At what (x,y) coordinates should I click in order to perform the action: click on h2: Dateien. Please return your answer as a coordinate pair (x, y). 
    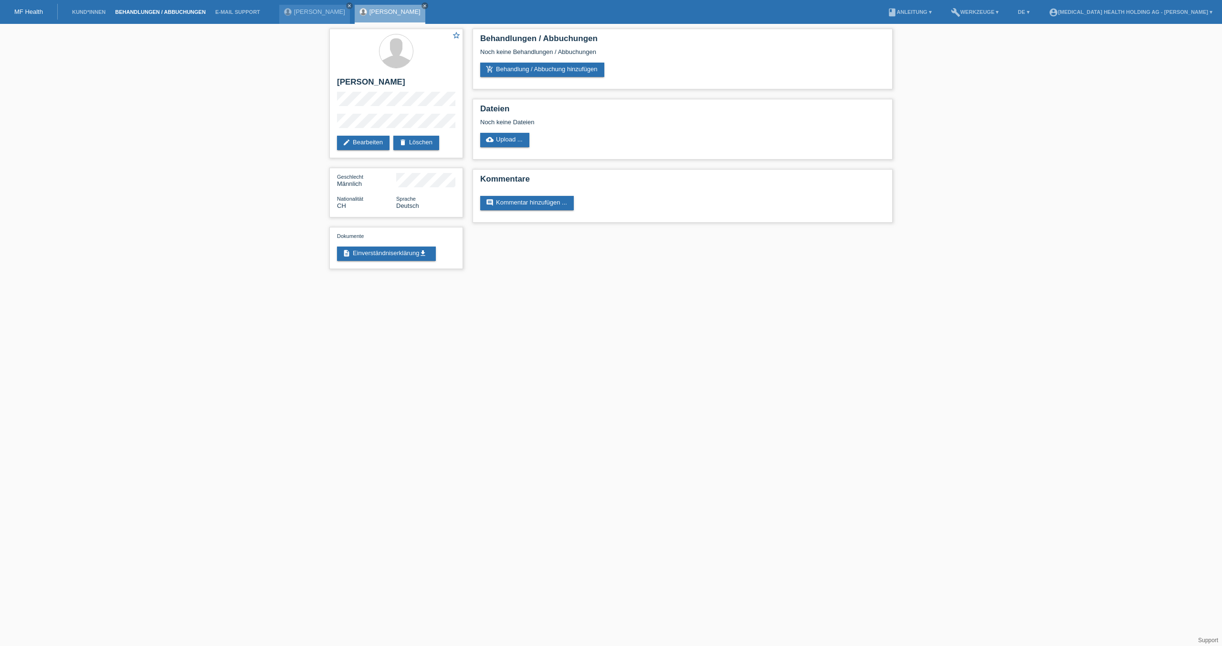
    Looking at the image, I should click on (683, 111).